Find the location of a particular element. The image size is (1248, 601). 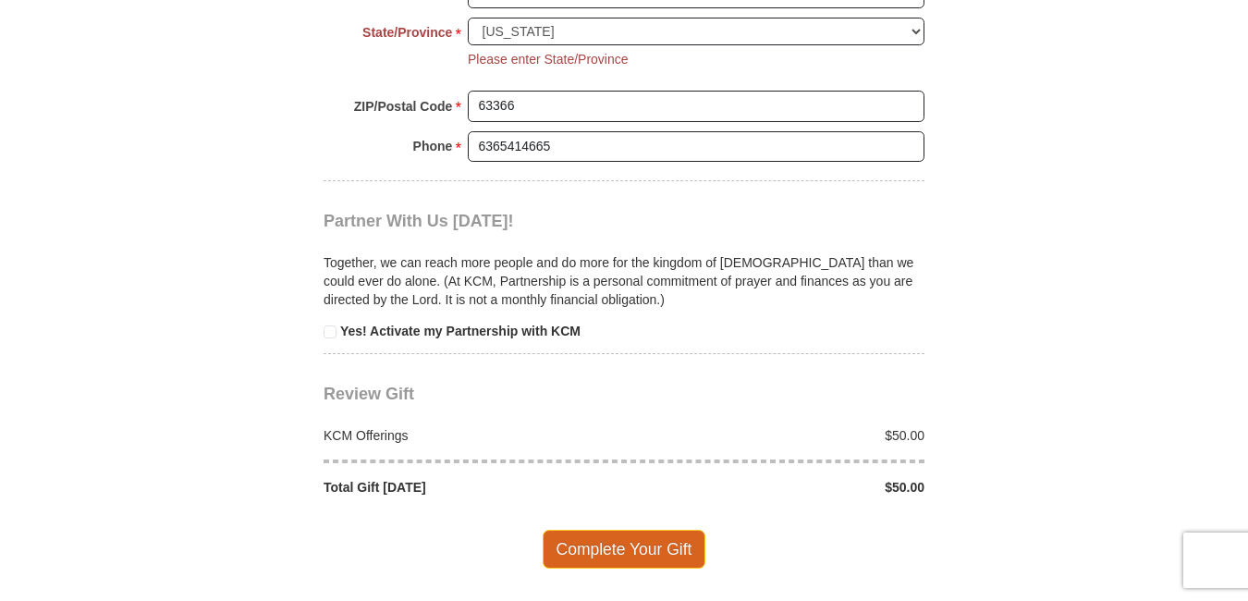

div: KCM Offerings is located at coordinates (470, 435).